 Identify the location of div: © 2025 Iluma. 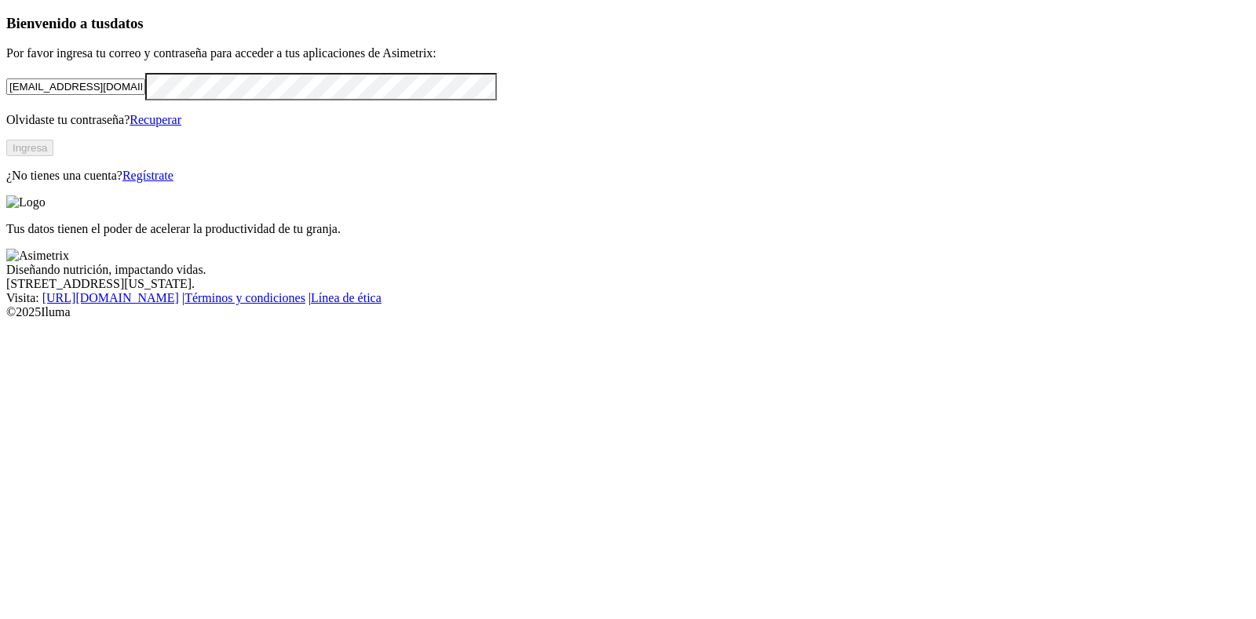
(628, 312).